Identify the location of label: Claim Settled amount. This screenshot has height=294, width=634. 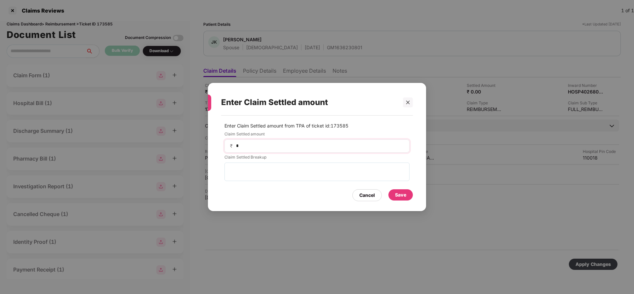
(317, 135).